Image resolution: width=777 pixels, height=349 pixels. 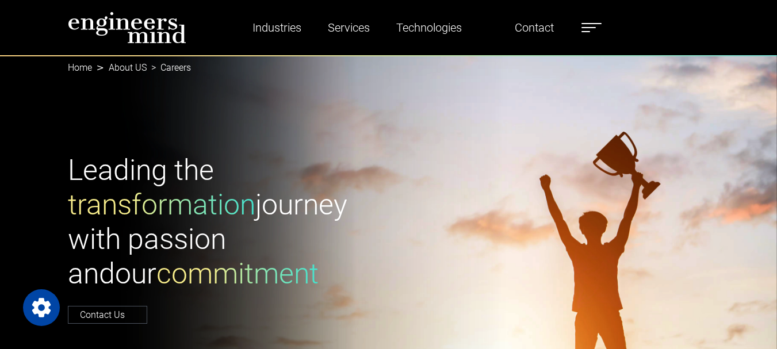 What do you see at coordinates (162, 205) in the screenshot?
I see `span: transformation` at bounding box center [162, 205].